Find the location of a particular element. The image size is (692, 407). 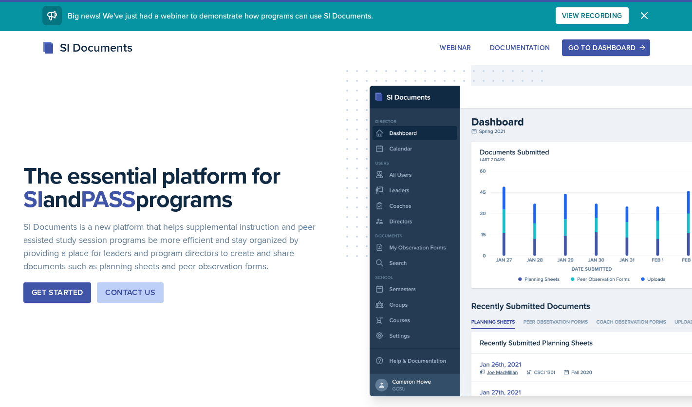

button: View Recording is located at coordinates (592, 16).